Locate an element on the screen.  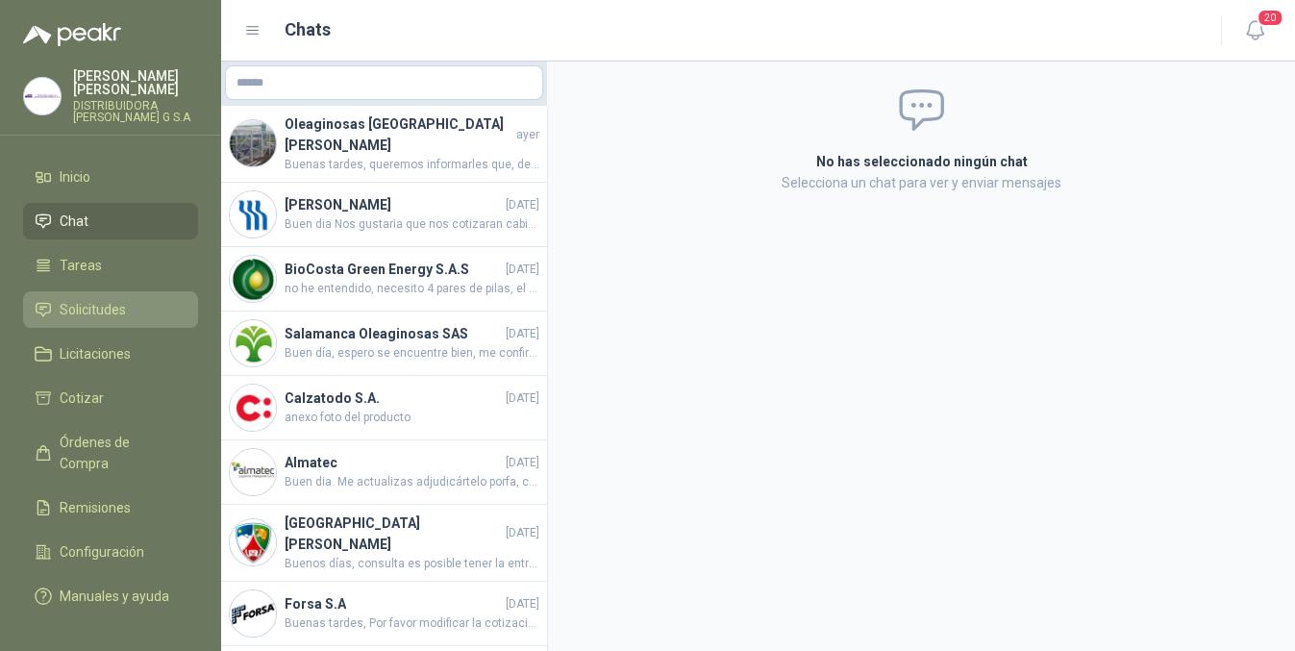
span: Inicio is located at coordinates (75, 177).